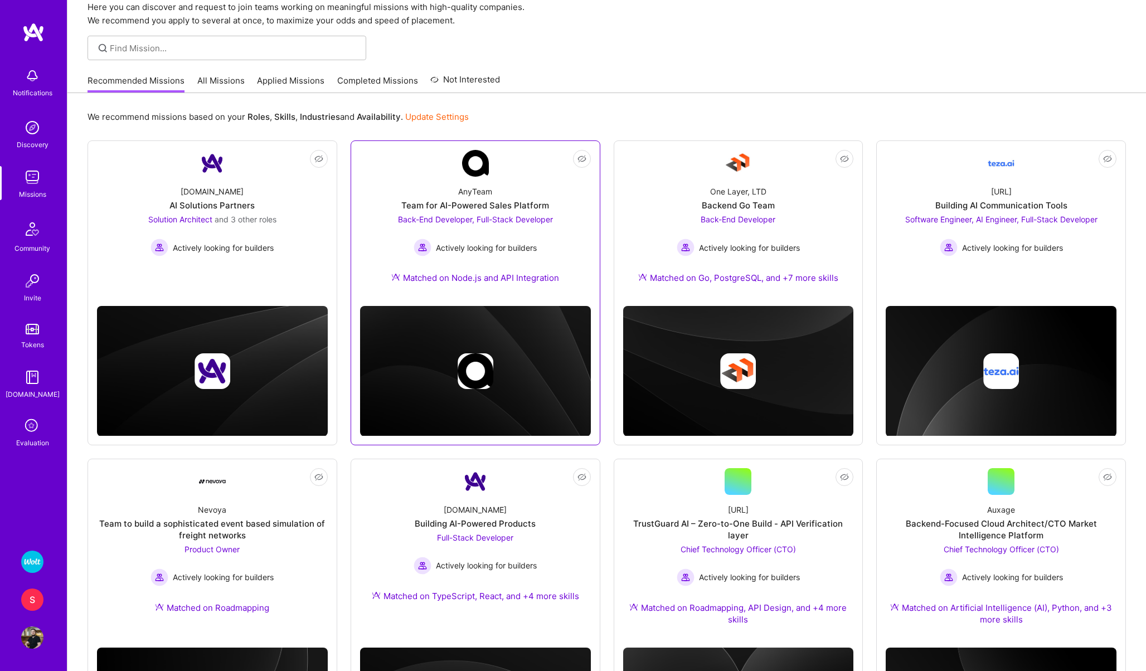 The width and height of the screenshot is (1146, 671). What do you see at coordinates (606, 14) in the screenshot?
I see `p: Here you can discover and request to join teams working on meaningful missions with high-quality ...` at bounding box center [606, 14].